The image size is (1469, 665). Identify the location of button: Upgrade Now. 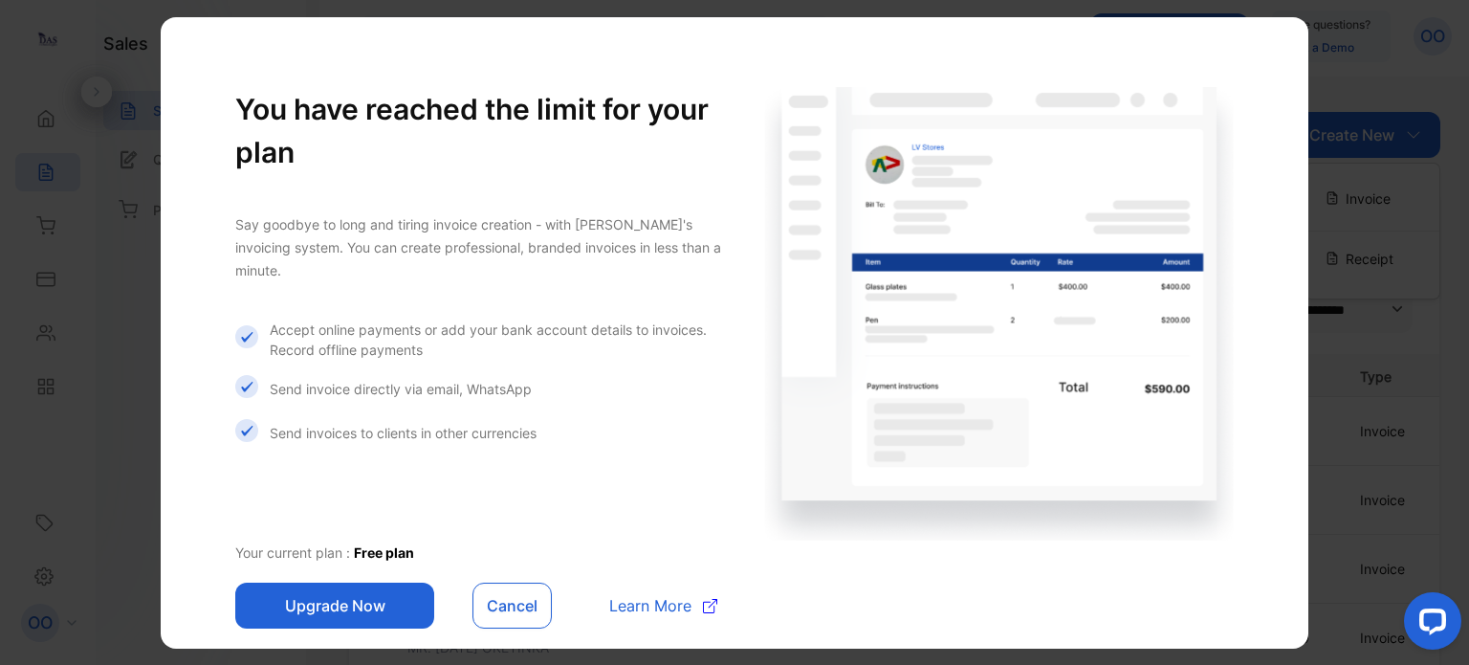
(335, 605).